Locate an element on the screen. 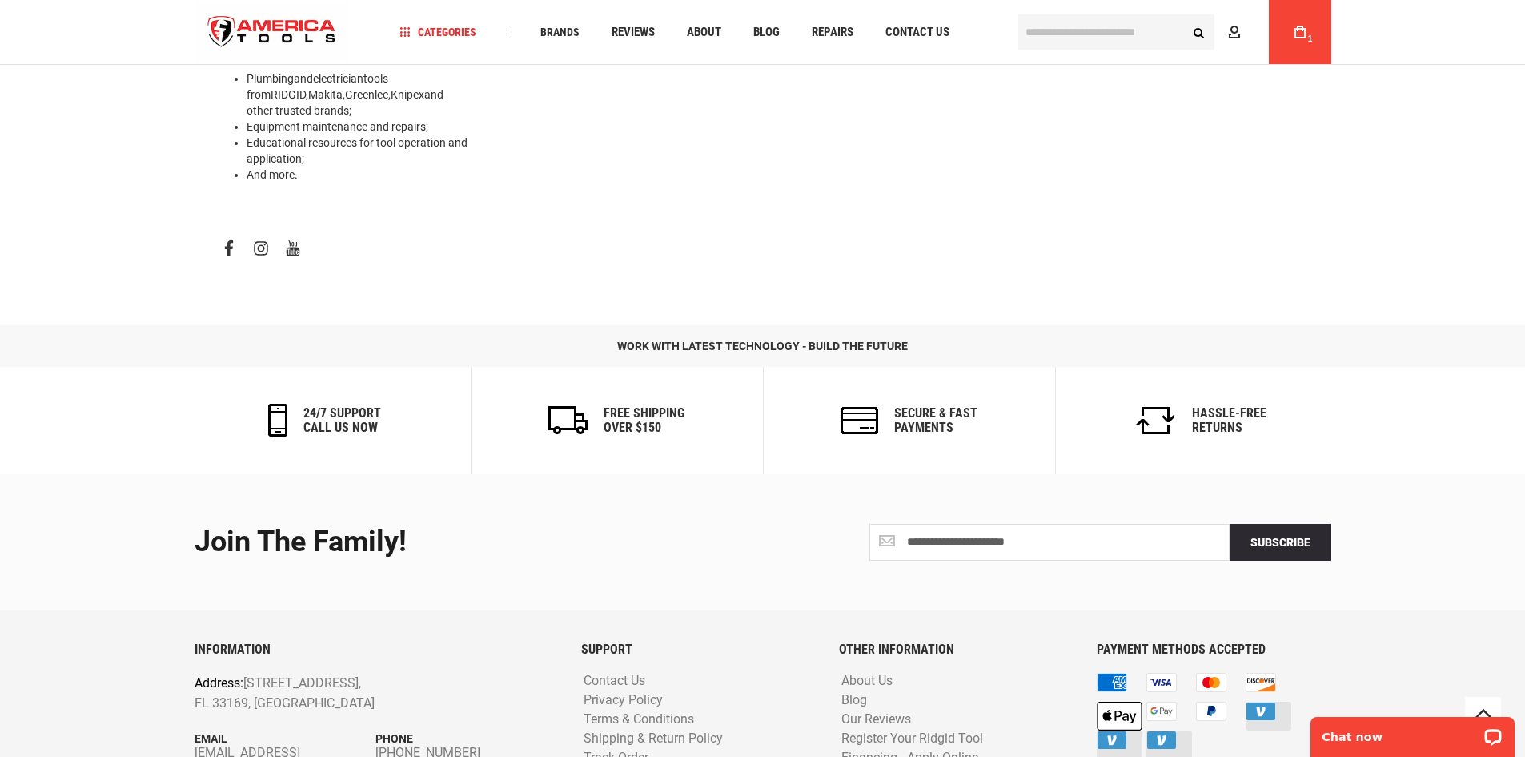 The height and width of the screenshot is (757, 1525). button: Subscribe is located at coordinates (1280, 542).